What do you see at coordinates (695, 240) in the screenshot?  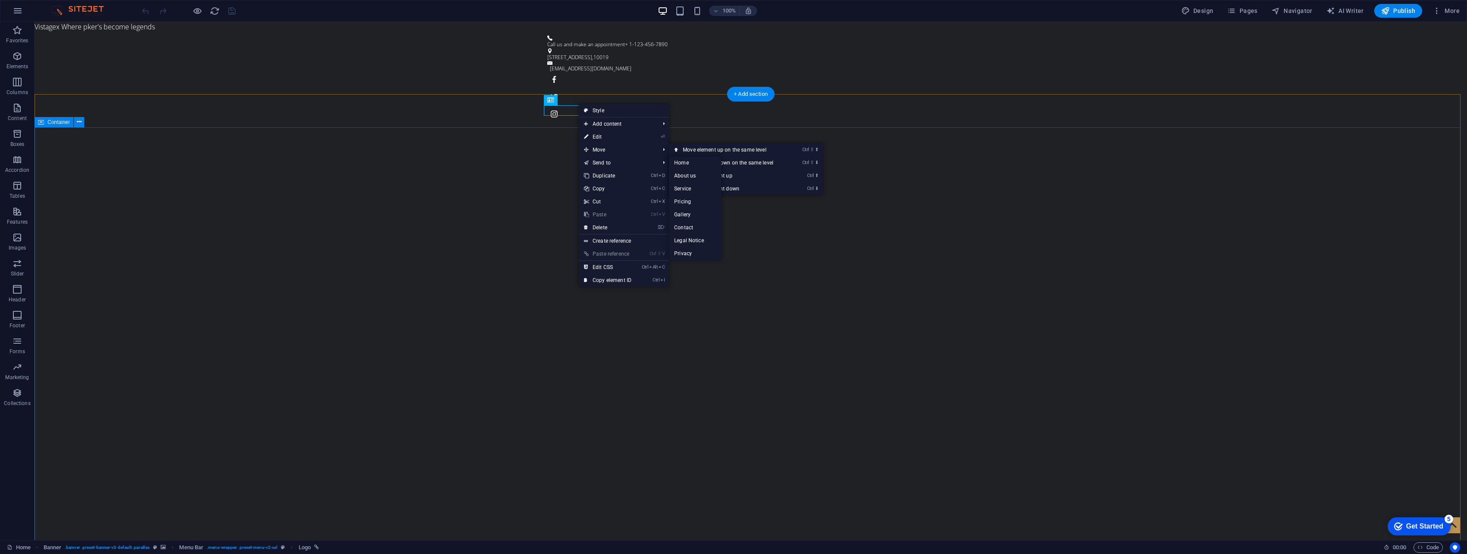 I see `a: Legal Notice` at bounding box center [695, 240].